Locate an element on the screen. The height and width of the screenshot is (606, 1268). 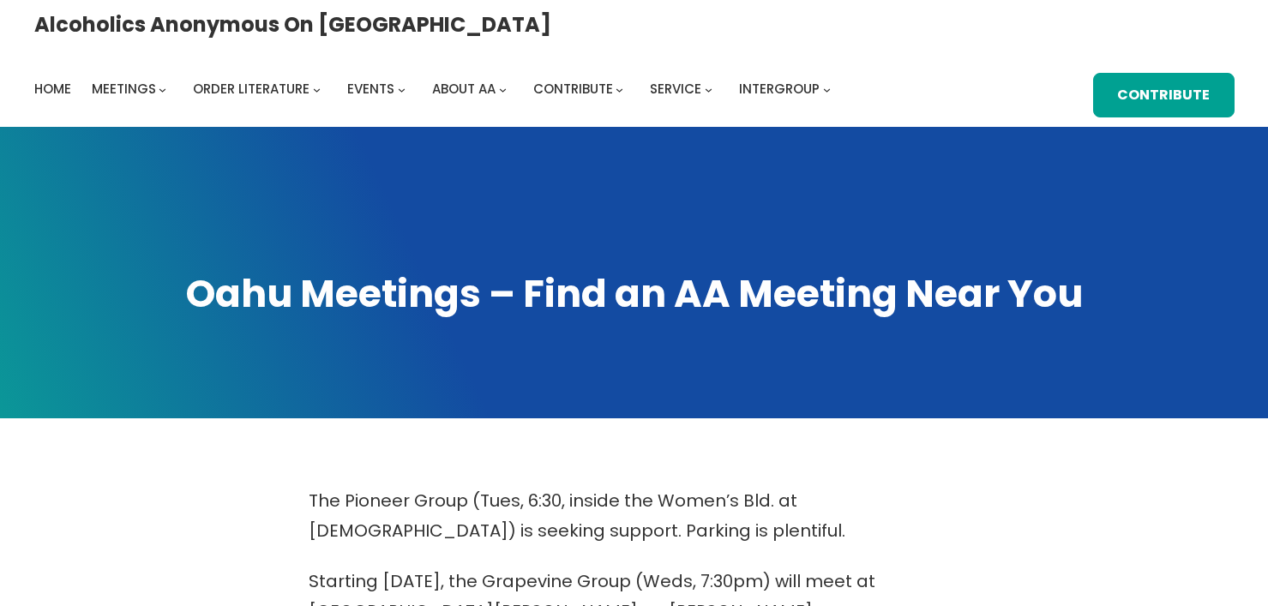
a: Meetings is located at coordinates (123, 89).